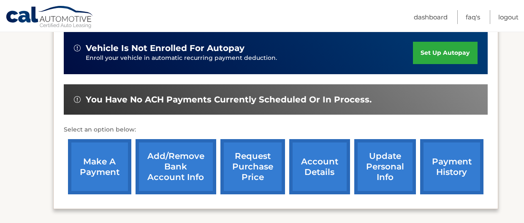 The height and width of the screenshot is (223, 524). Describe the element at coordinates (508, 17) in the screenshot. I see `a: Logout` at that location.